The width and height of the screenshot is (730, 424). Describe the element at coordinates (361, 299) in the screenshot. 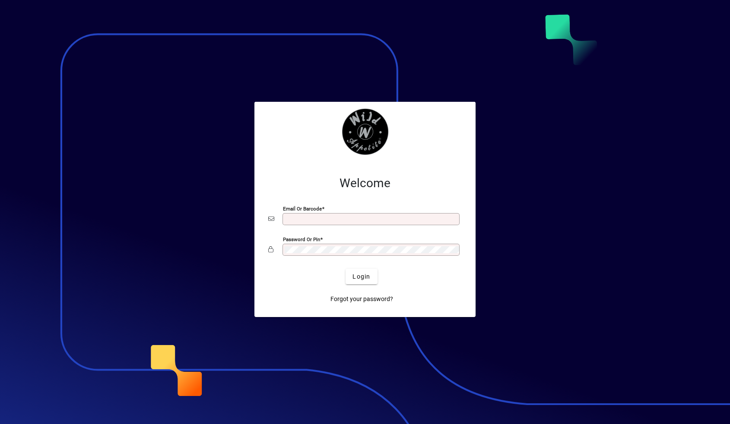

I see `a: Forgot your password?` at that location.